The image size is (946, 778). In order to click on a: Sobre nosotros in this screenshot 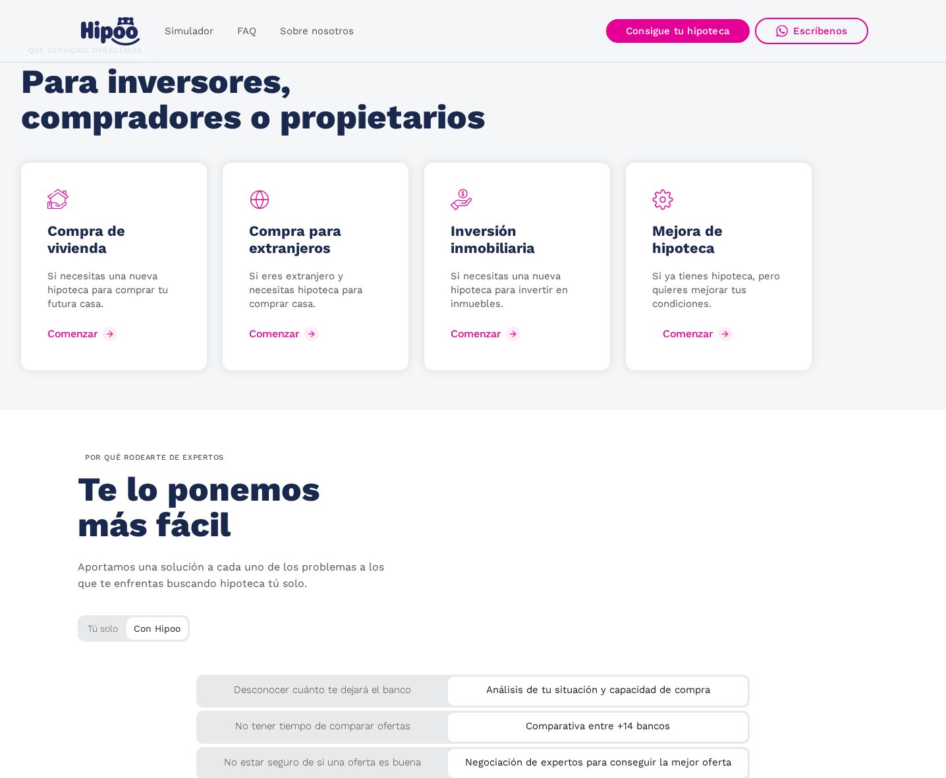, I will do `click(317, 31)`.